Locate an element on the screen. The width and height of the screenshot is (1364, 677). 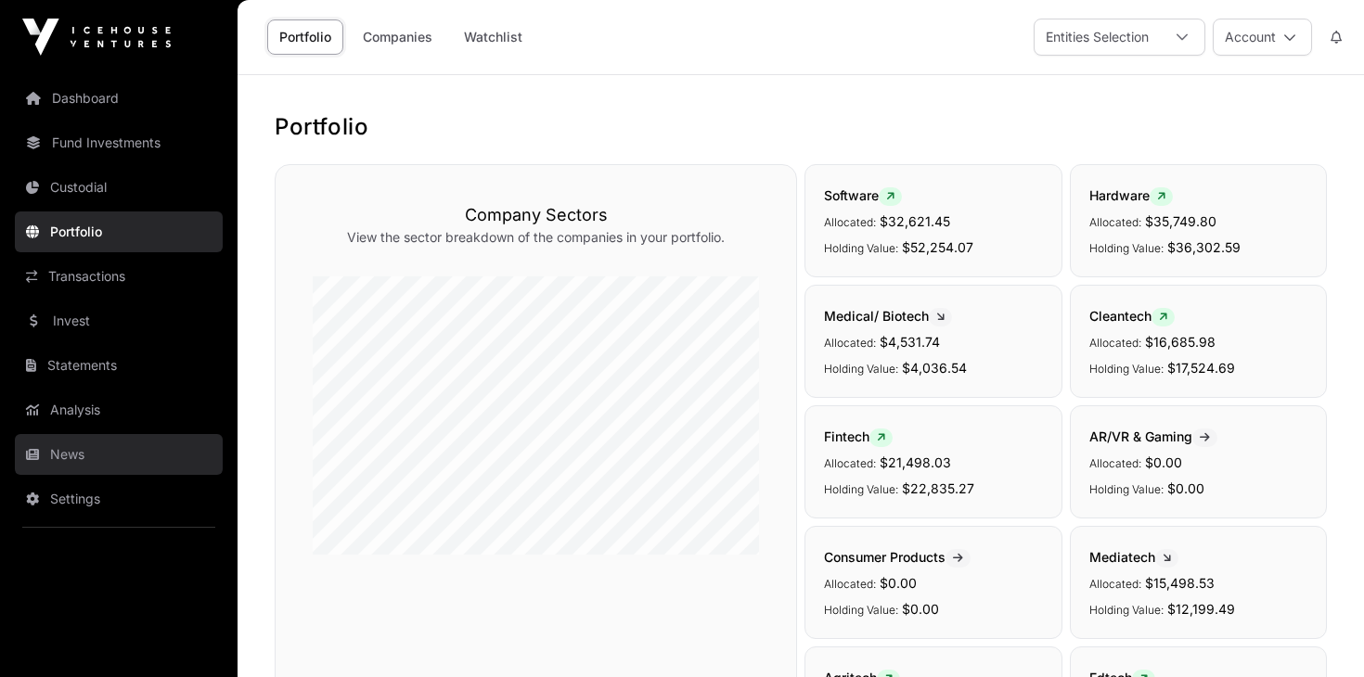
a: Settings is located at coordinates (119, 499).